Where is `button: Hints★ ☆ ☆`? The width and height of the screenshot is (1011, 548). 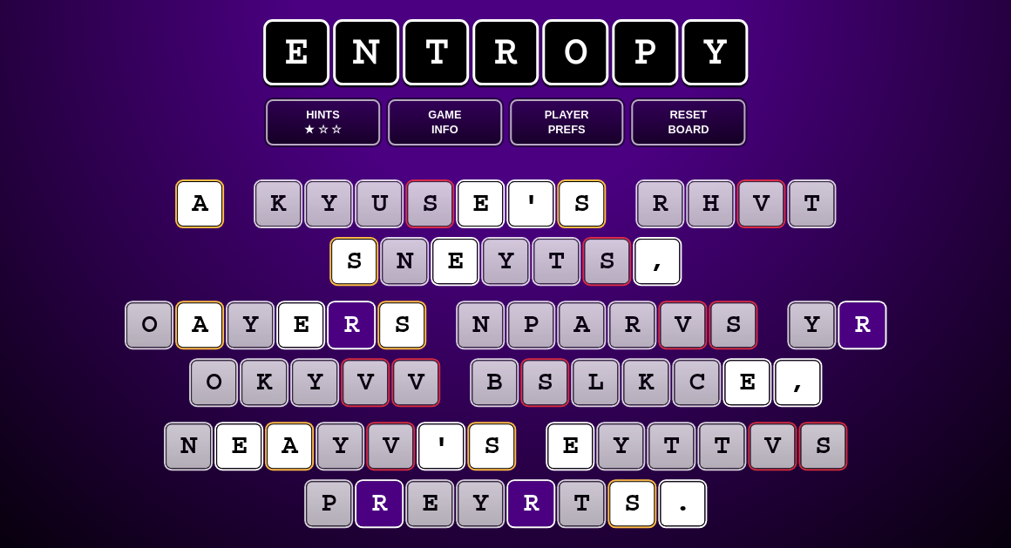 button: Hints★ ☆ ☆ is located at coordinates (323, 122).